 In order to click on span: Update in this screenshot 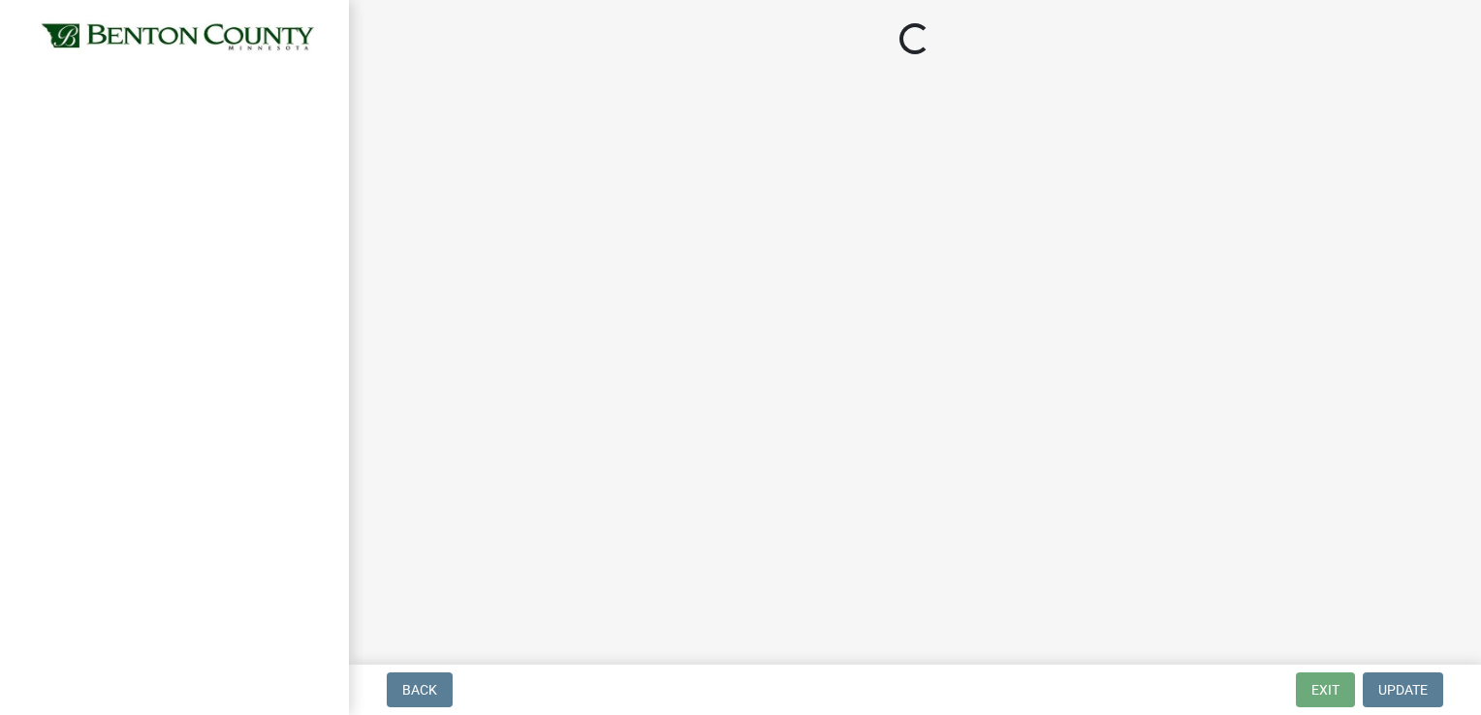, I will do `click(1402, 690)`.